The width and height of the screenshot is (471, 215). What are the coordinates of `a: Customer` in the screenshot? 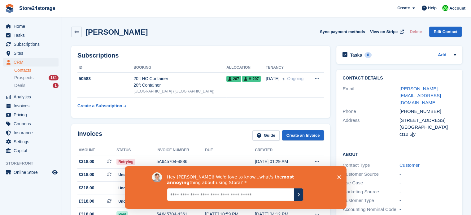 It's located at (409, 165).